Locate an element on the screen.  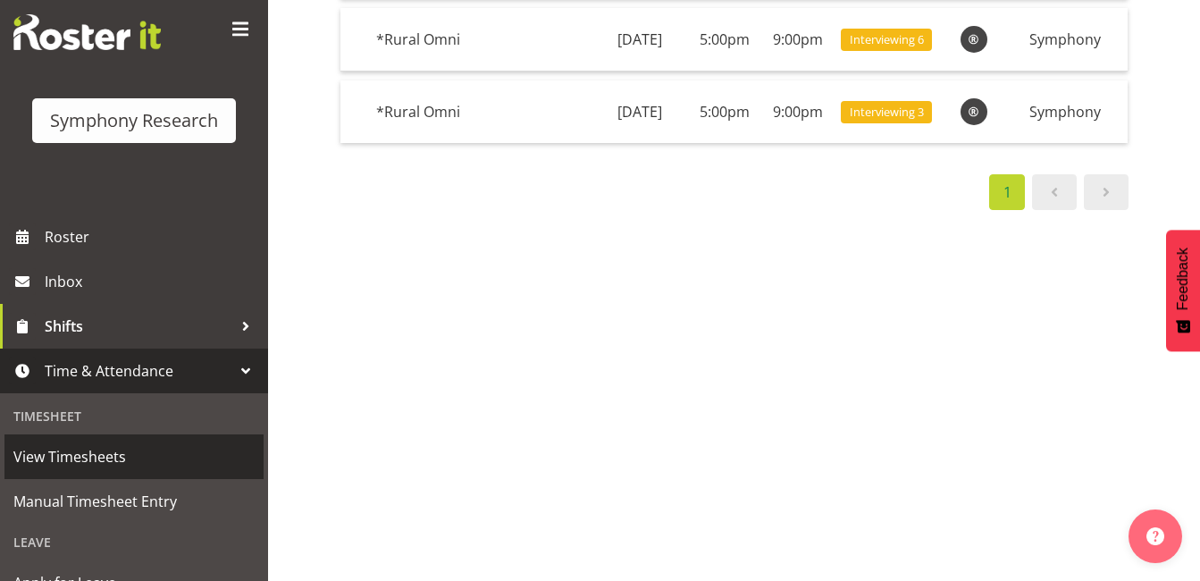
a: Manual Timesheet Entry is located at coordinates (134, 501).